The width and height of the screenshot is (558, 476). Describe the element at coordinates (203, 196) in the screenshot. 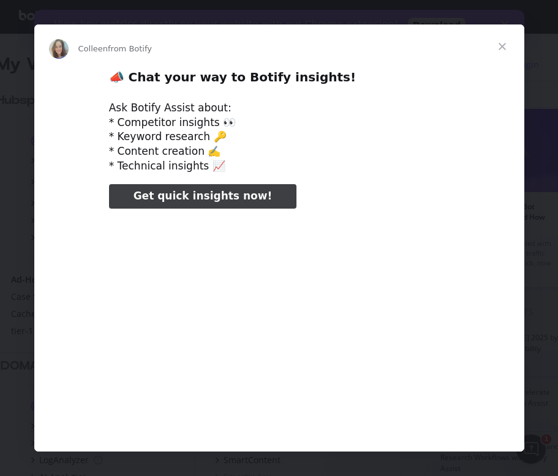

I see `span: Get quick insights now!` at that location.